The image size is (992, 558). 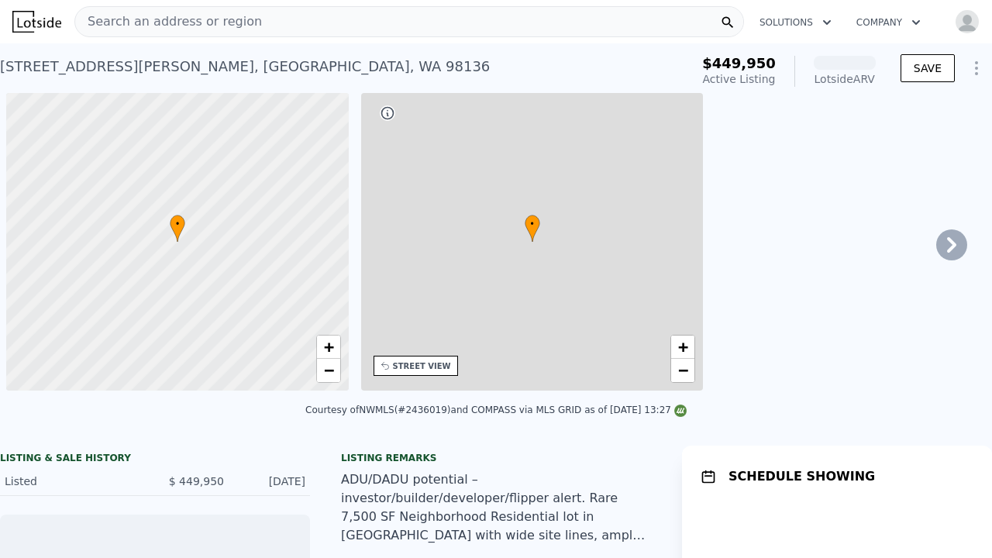 What do you see at coordinates (928, 68) in the screenshot?
I see `button: SAVE` at bounding box center [928, 68].